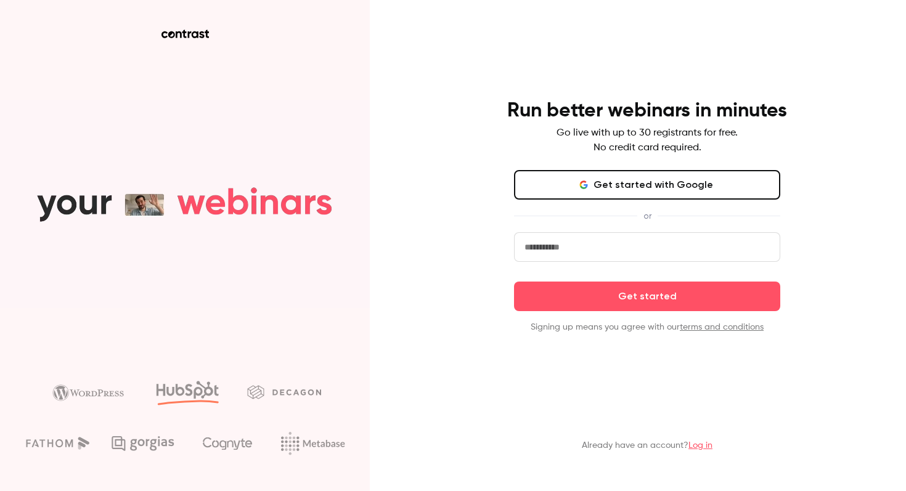 The image size is (906, 491). I want to click on a: Log in, so click(700, 446).